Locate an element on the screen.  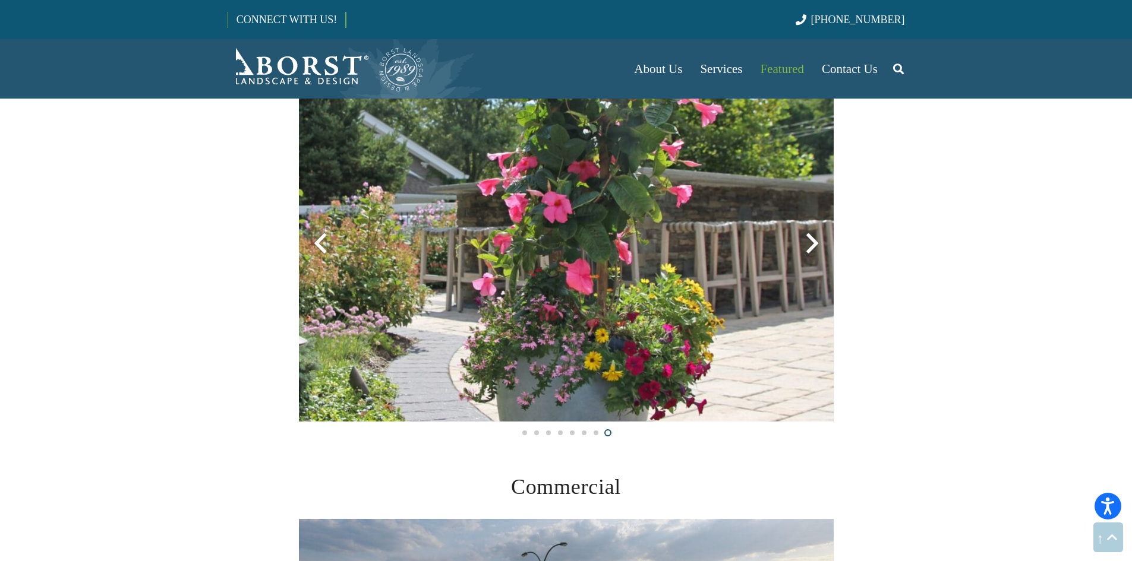
a: Search is located at coordinates (898, 69).